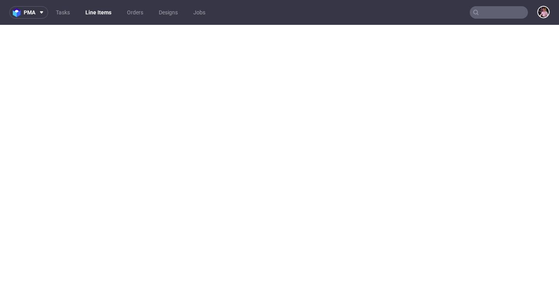 The image size is (559, 302). Describe the element at coordinates (29, 12) in the screenshot. I see `button: pma` at that location.